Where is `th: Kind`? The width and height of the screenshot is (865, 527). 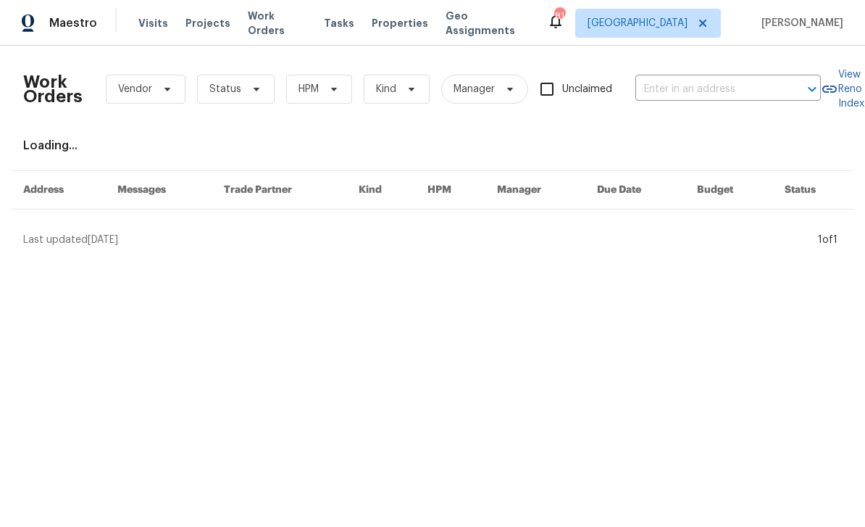 th: Kind is located at coordinates (381, 190).